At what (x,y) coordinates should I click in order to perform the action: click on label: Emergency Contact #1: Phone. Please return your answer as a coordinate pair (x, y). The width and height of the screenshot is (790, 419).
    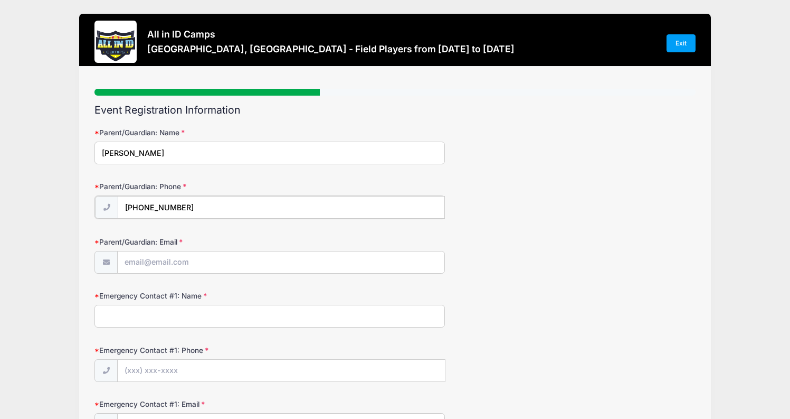
    Looking at the image, I should click on (195, 350).